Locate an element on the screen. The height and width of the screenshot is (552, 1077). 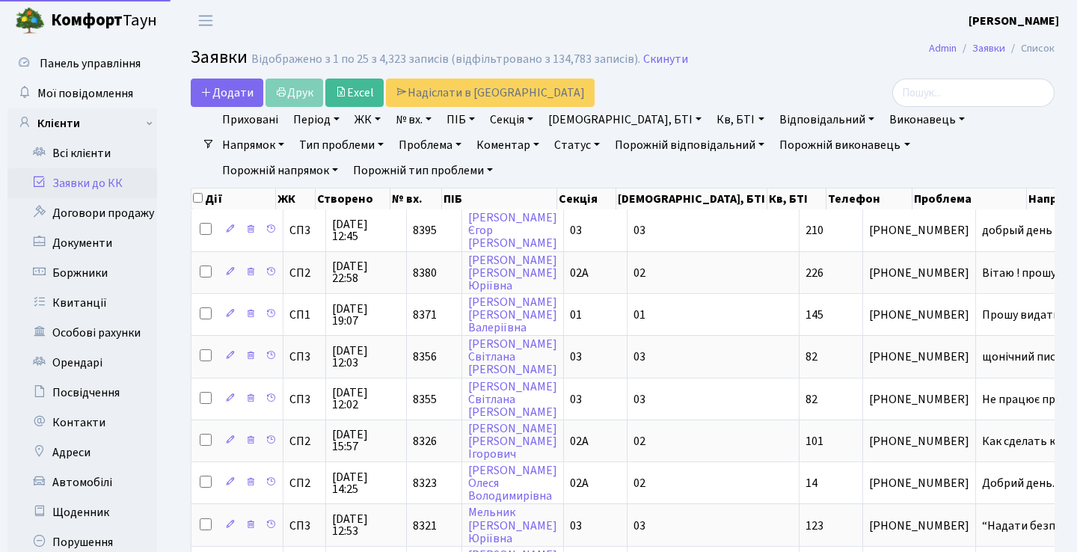
span: 101 is located at coordinates (815, 441).